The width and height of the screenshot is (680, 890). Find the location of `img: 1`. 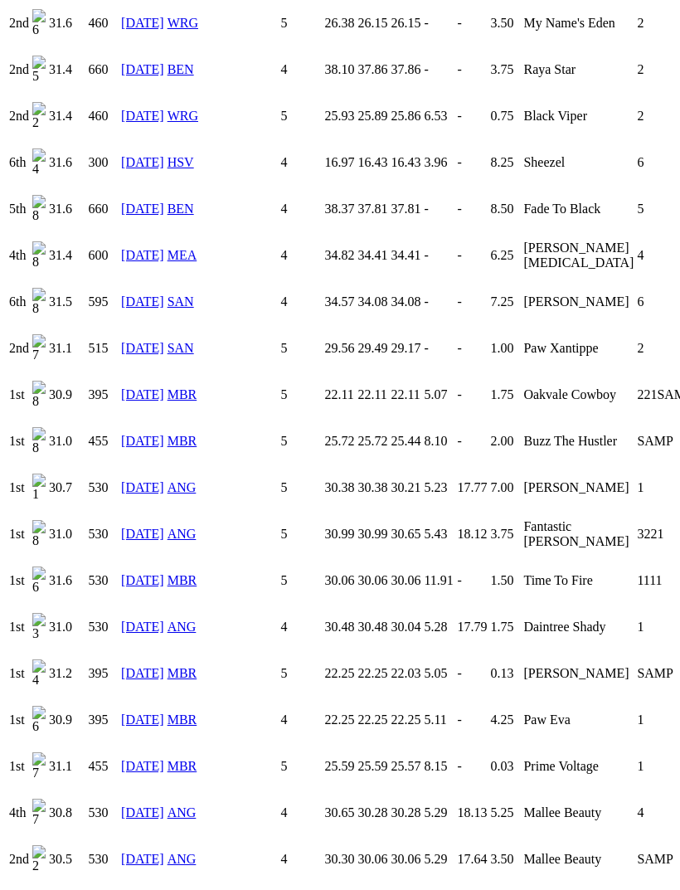

img: 1 is located at coordinates (39, 488).